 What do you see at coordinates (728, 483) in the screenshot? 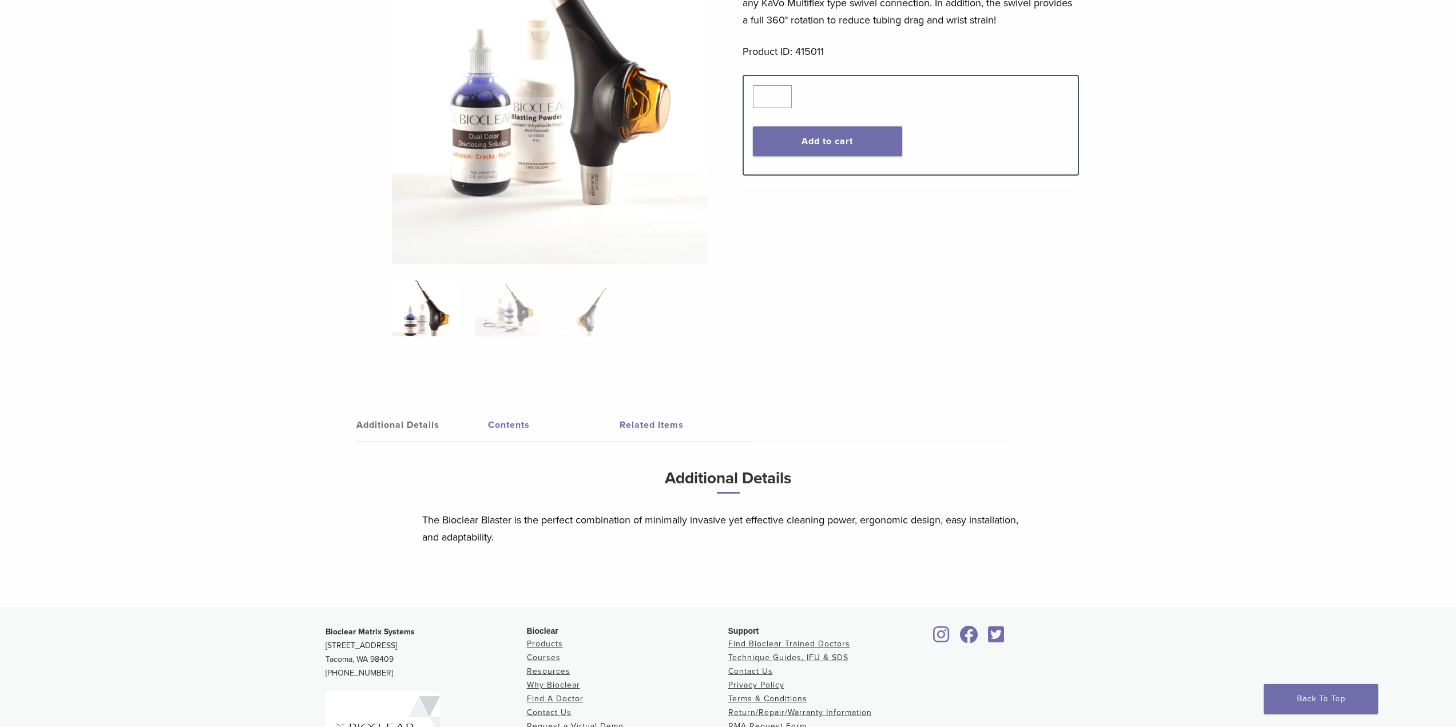
I see `h3: Additional Details` at bounding box center [728, 483].